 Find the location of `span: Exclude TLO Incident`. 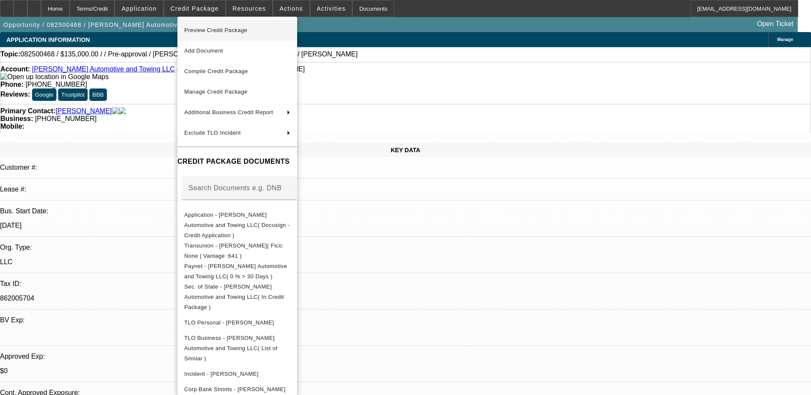

span: Exclude TLO Incident is located at coordinates (212, 132).